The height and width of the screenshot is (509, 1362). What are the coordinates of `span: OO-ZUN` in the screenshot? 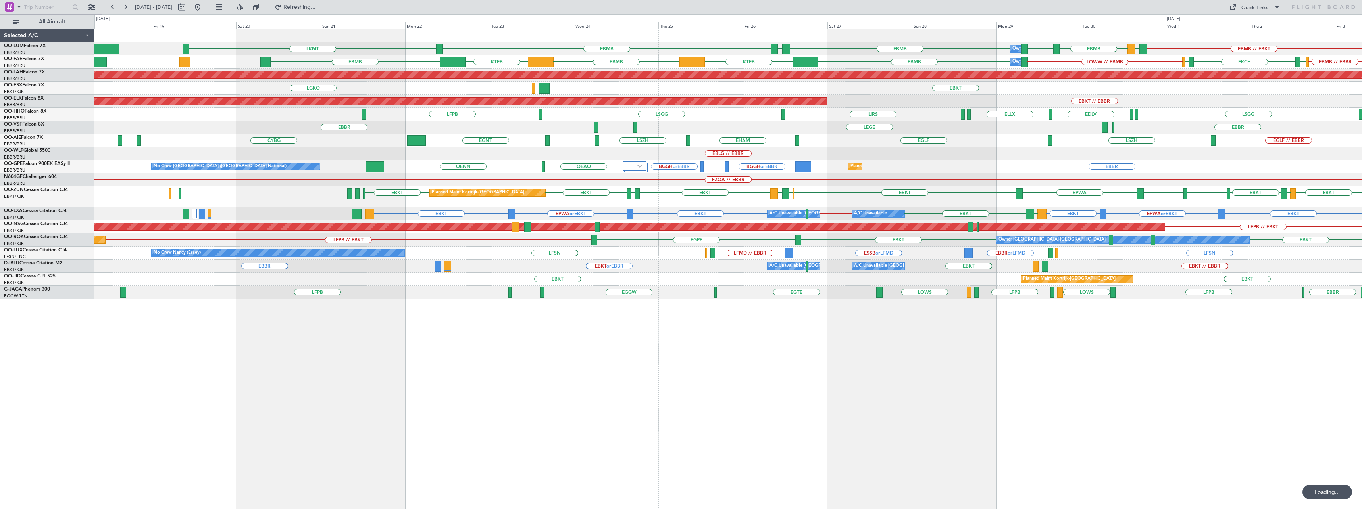 It's located at (14, 190).